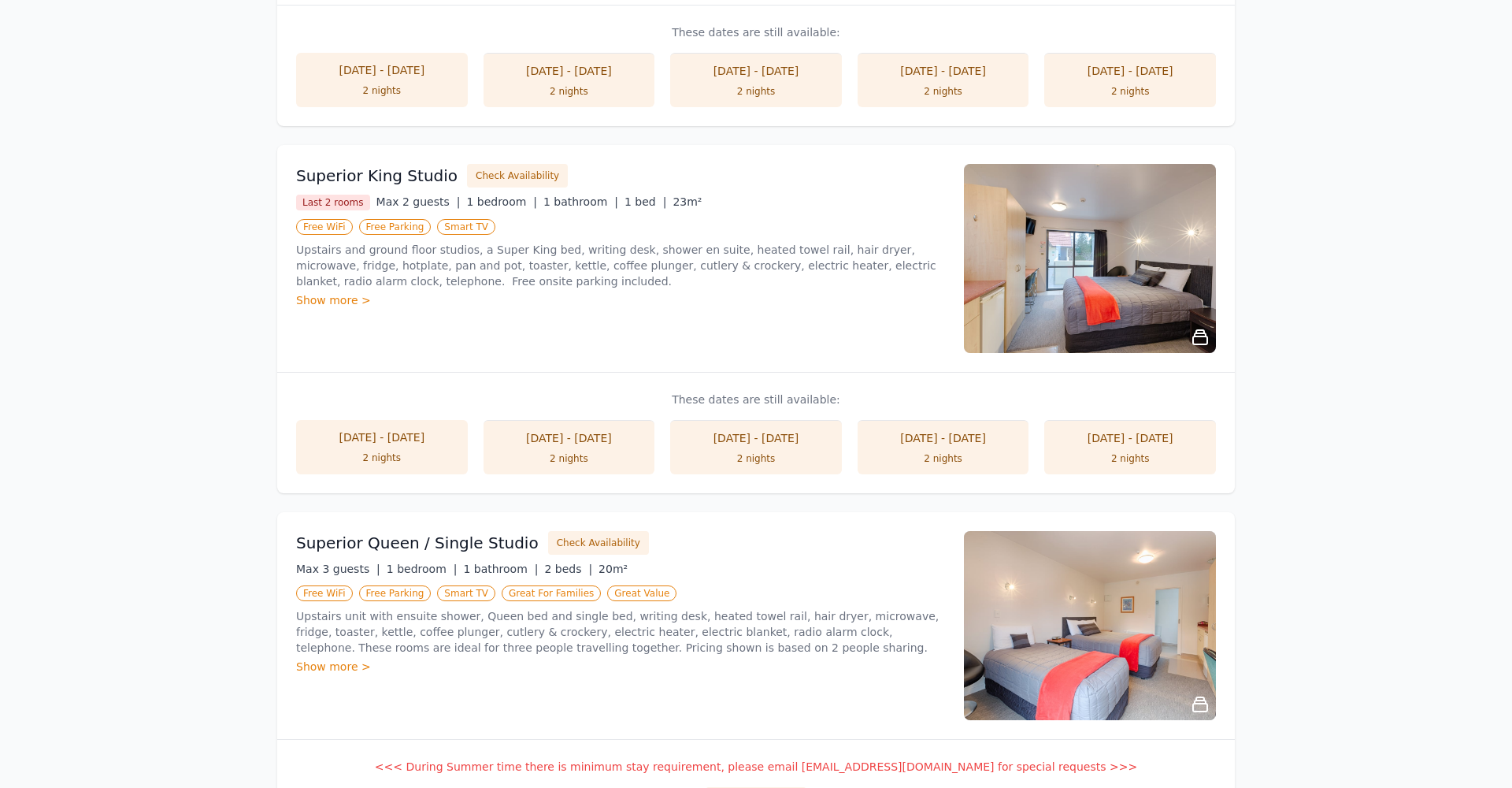  Describe the element at coordinates (338, 568) in the screenshot. I see `span: Max 3 guests |` at that location.